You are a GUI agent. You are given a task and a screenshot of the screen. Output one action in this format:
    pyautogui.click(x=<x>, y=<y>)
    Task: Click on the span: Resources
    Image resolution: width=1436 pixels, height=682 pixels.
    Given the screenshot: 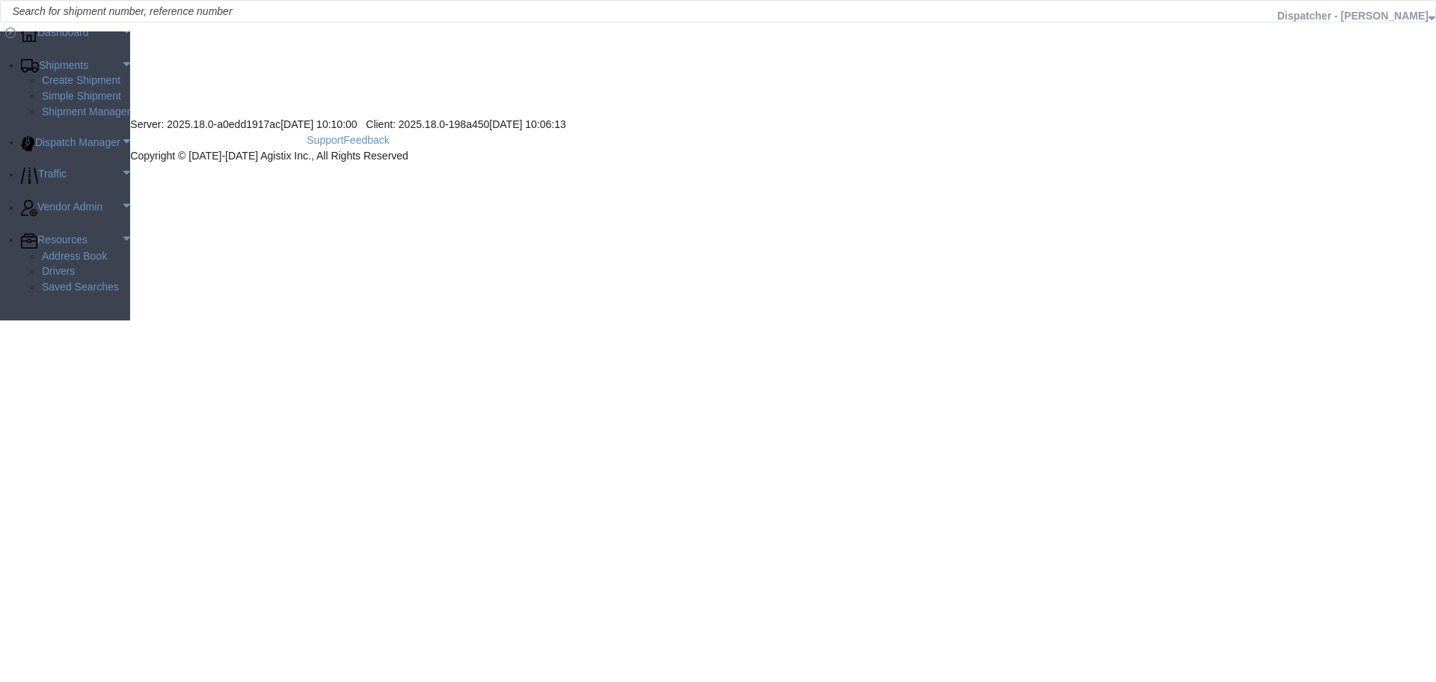 What is the action you would take?
    pyautogui.click(x=62, y=240)
    